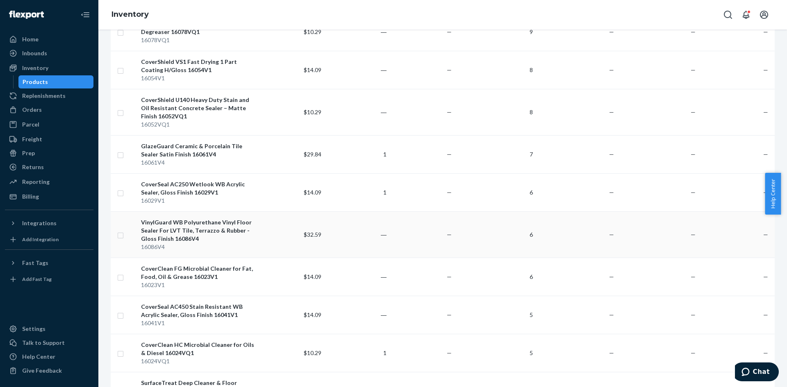 The image size is (787, 387). What do you see at coordinates (199, 247) in the screenshot?
I see `div: 16086V4` at bounding box center [199, 247].